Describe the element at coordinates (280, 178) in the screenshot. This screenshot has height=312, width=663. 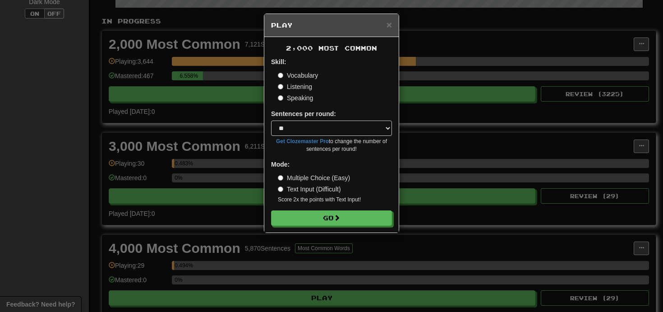
I see `input: Multiple Choice (Easy)` at that location.